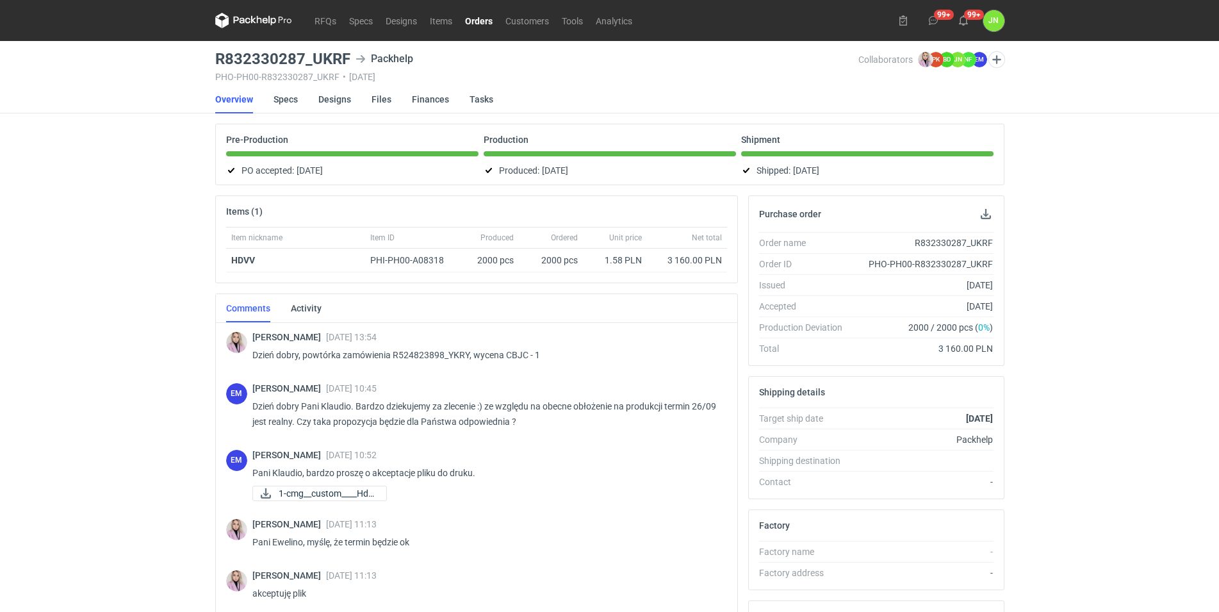  Describe the element at coordinates (806, 349) in the screenshot. I see `div: Total` at that location.